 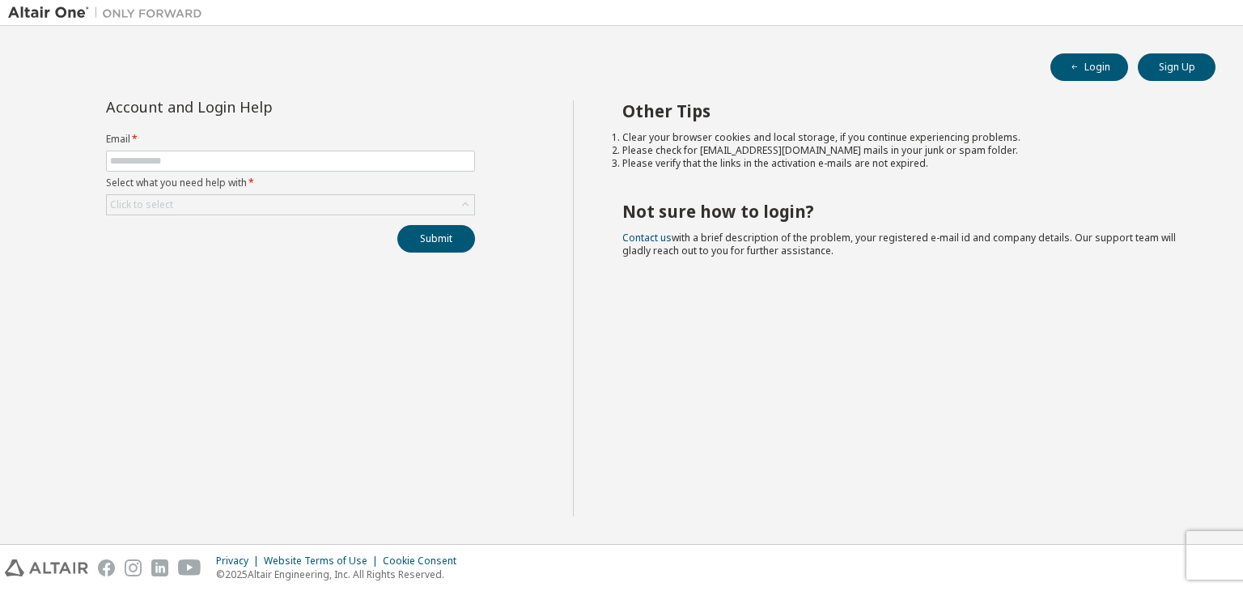 What do you see at coordinates (905, 111) in the screenshot?
I see `h2: Other Tips` at bounding box center [905, 111].